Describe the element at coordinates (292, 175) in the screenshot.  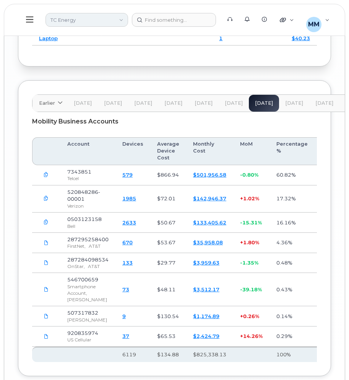
I see `td: 60.82%` at that location.